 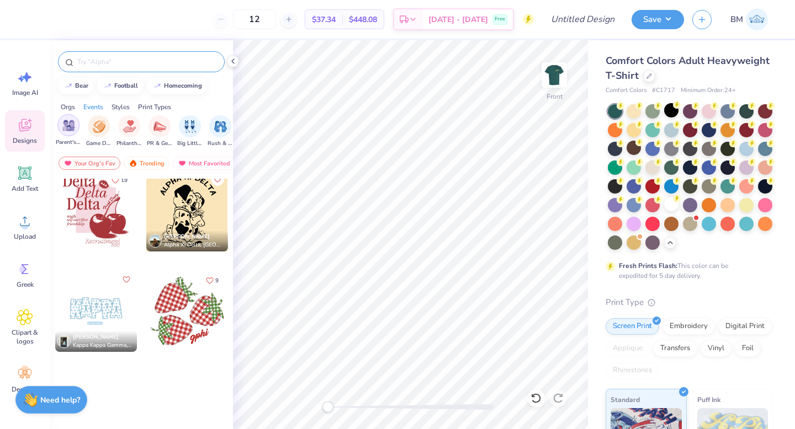 What do you see at coordinates (757, 19) in the screenshot?
I see `img: Bella Moore` at bounding box center [757, 19].